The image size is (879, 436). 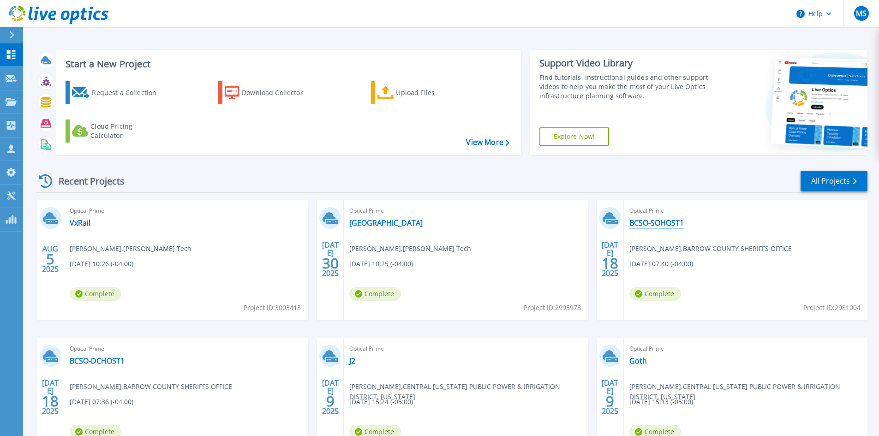 I want to click on a: J2, so click(x=352, y=361).